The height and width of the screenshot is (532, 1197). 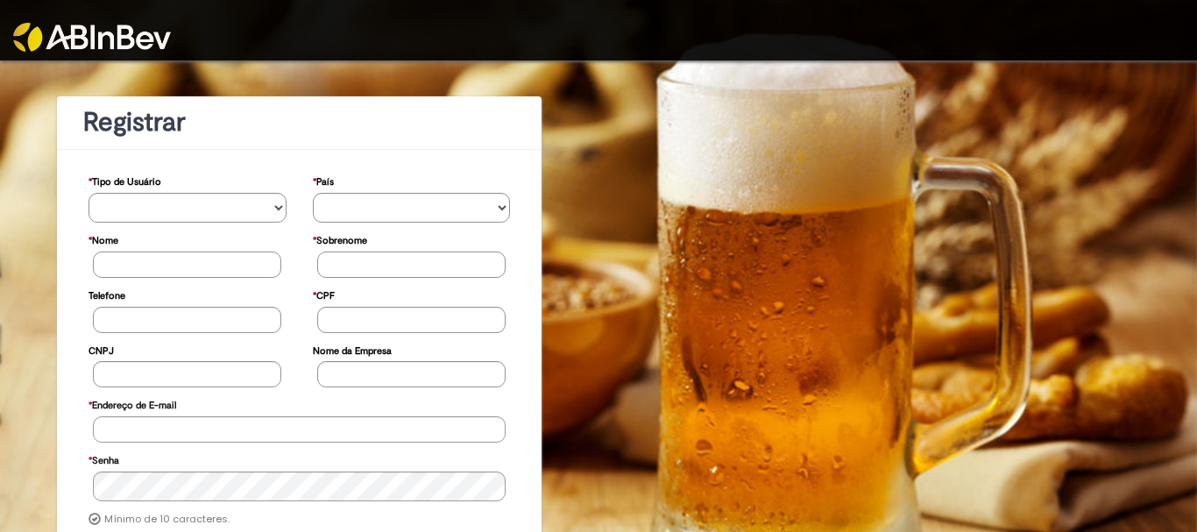 What do you see at coordinates (107, 294) in the screenshot?
I see `label: Telefone` at bounding box center [107, 294].